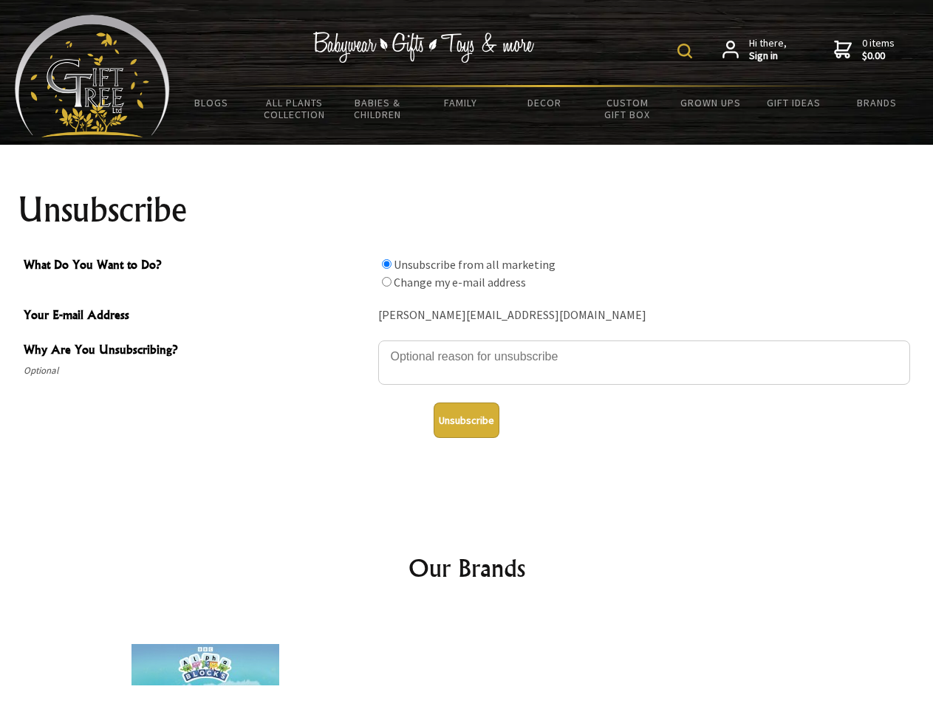 Image resolution: width=933 pixels, height=709 pixels. I want to click on label: Change my e-mail address, so click(460, 282).